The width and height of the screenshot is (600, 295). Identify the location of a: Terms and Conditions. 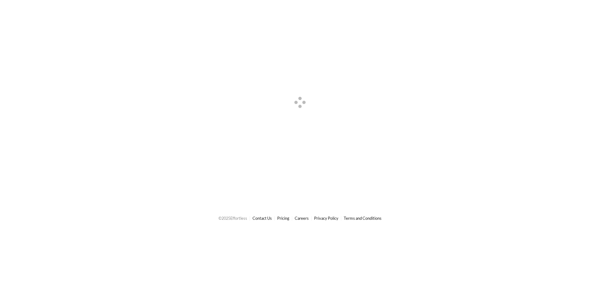
(362, 218).